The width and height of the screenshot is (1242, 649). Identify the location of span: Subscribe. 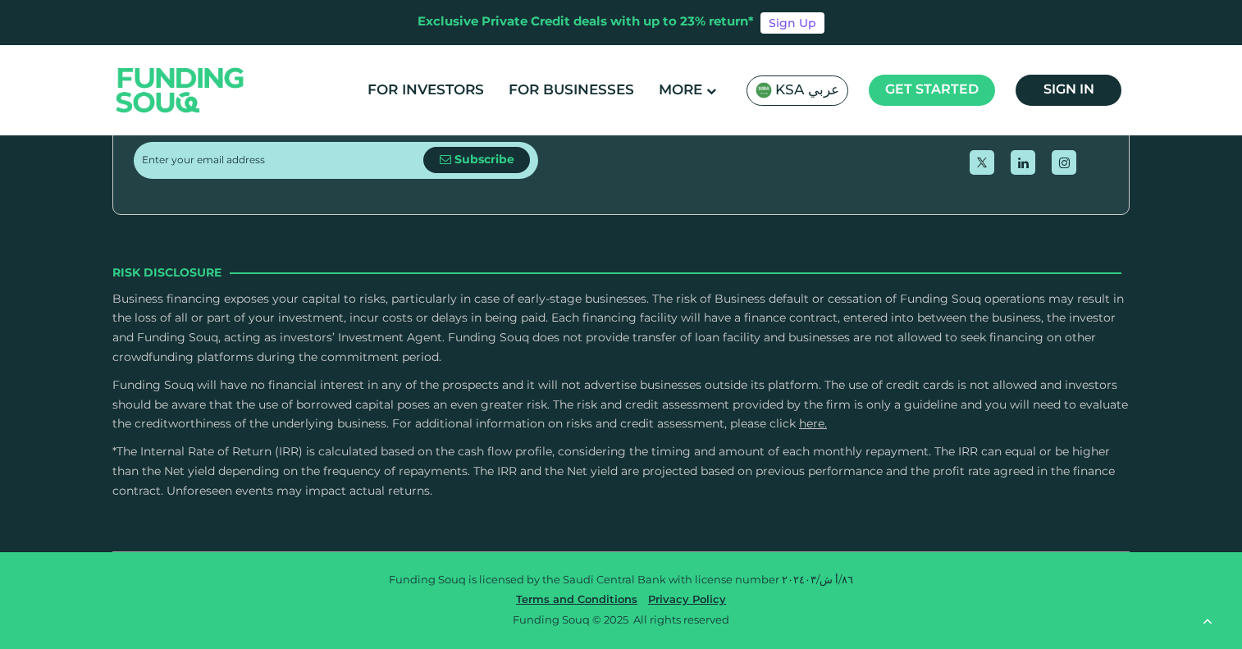
(484, 160).